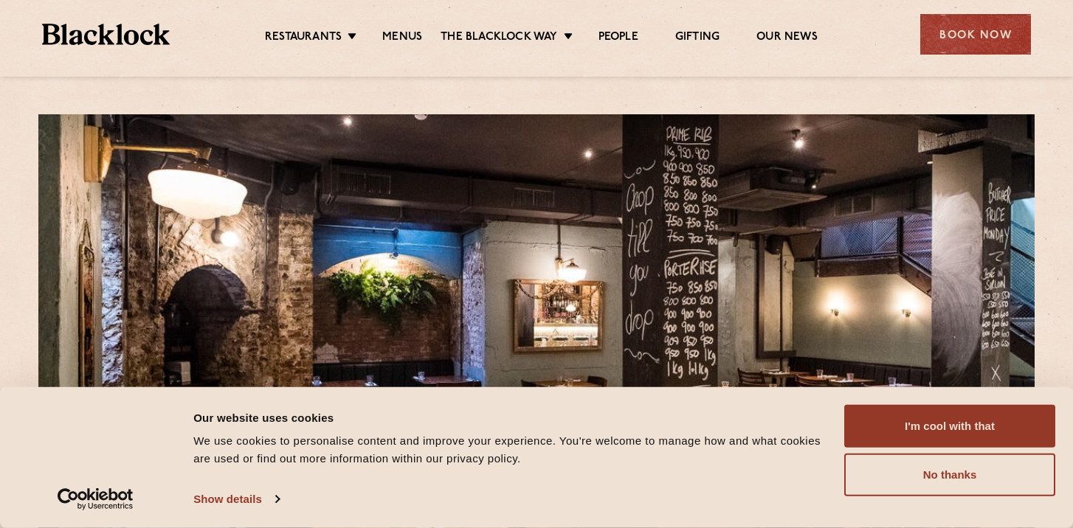 The width and height of the screenshot is (1073, 528). Describe the element at coordinates (975, 34) in the screenshot. I see `div: Book Now` at that location.